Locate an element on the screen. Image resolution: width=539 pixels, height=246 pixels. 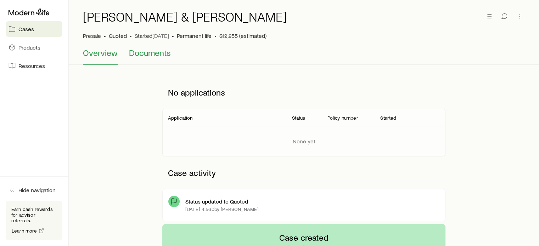
span: Resources is located at coordinates (32, 66).